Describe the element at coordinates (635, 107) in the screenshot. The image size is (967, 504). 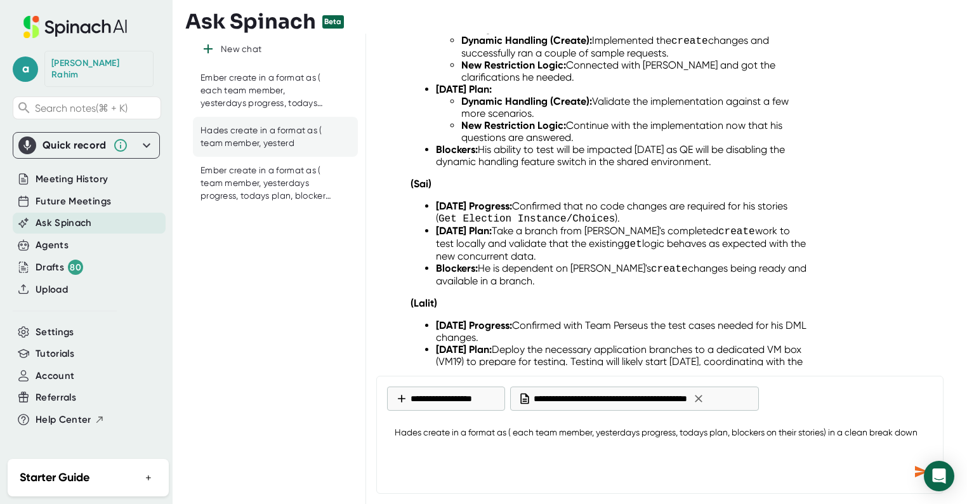
I see `li: Validate the implementation against a few more scenarios.` at that location.